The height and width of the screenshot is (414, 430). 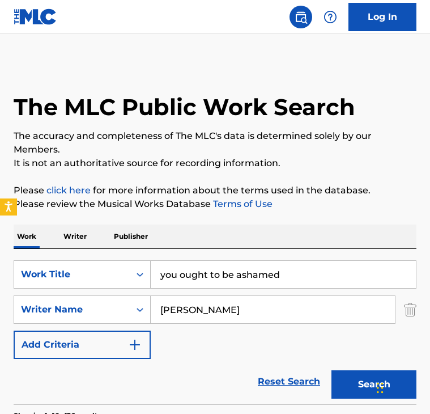 I want to click on a: click here, so click(x=69, y=190).